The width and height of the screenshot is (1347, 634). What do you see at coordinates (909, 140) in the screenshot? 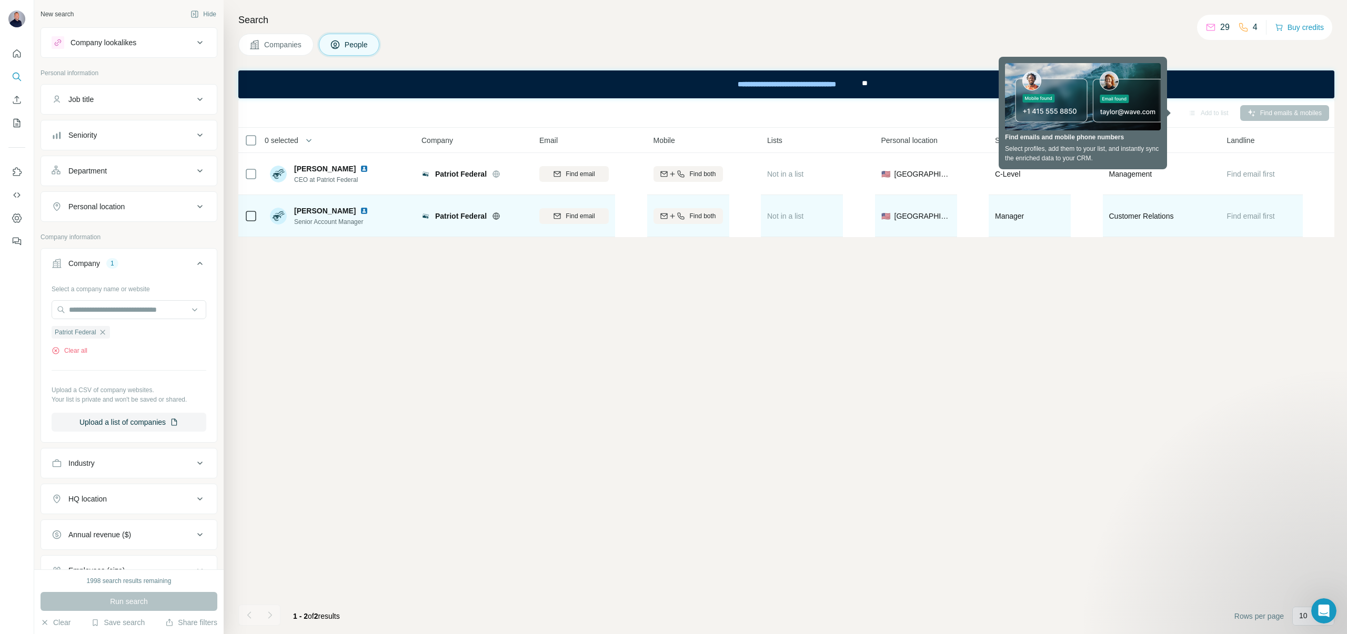
I see `span: Personal location` at bounding box center [909, 140].